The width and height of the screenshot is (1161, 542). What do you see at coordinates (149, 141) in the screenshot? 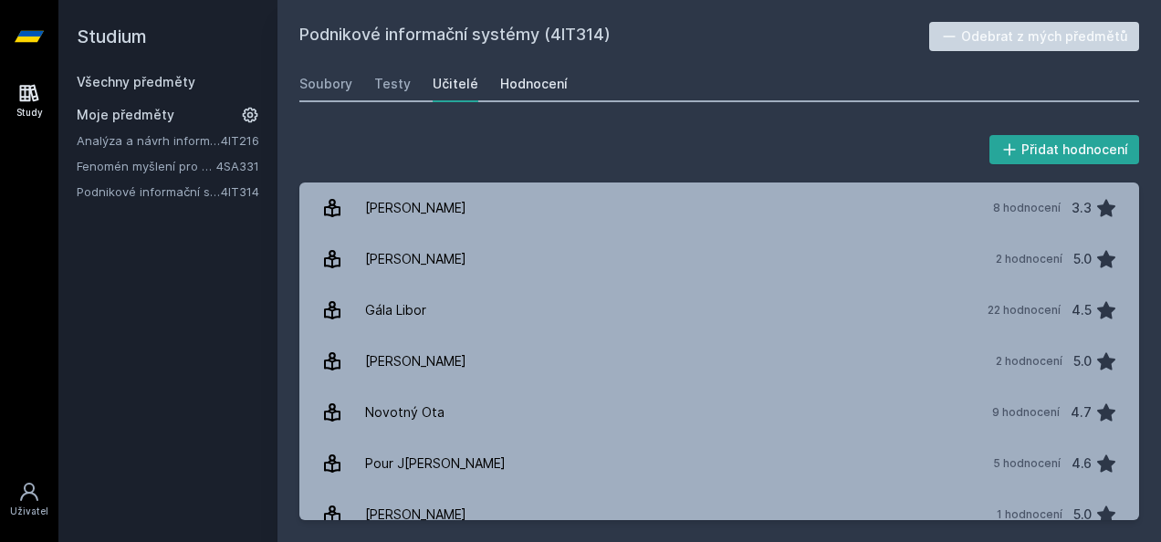
I see `a: Analýza a návrh informačních systémů` at bounding box center [149, 141].